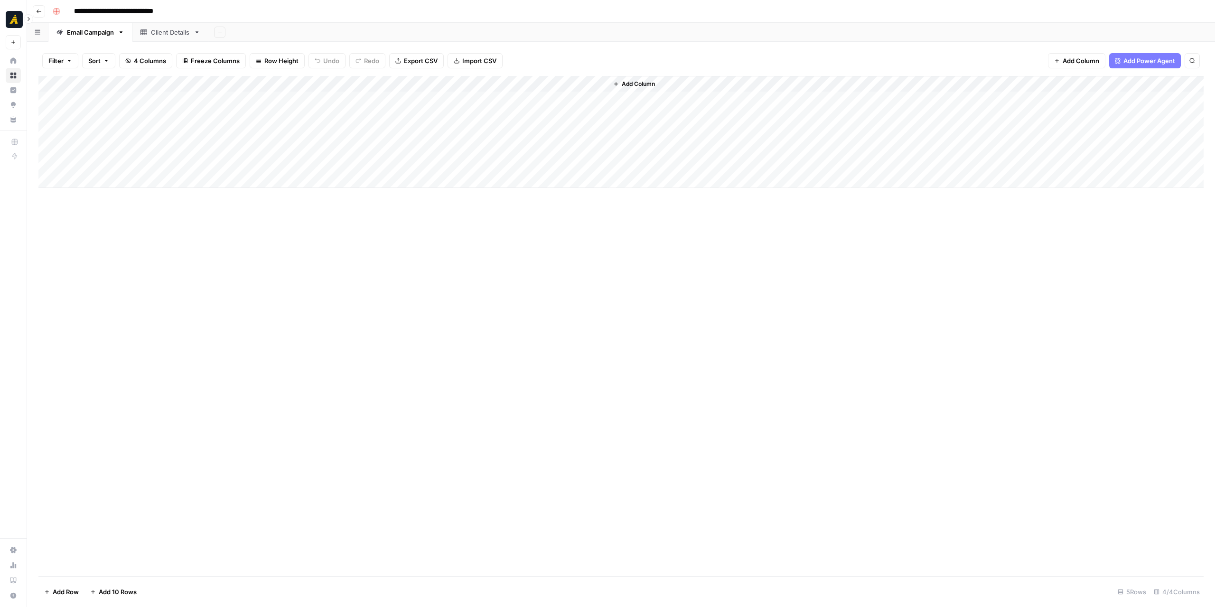 This screenshot has width=1215, height=607. What do you see at coordinates (367, 61) in the screenshot?
I see `button: Redo` at bounding box center [367, 61].